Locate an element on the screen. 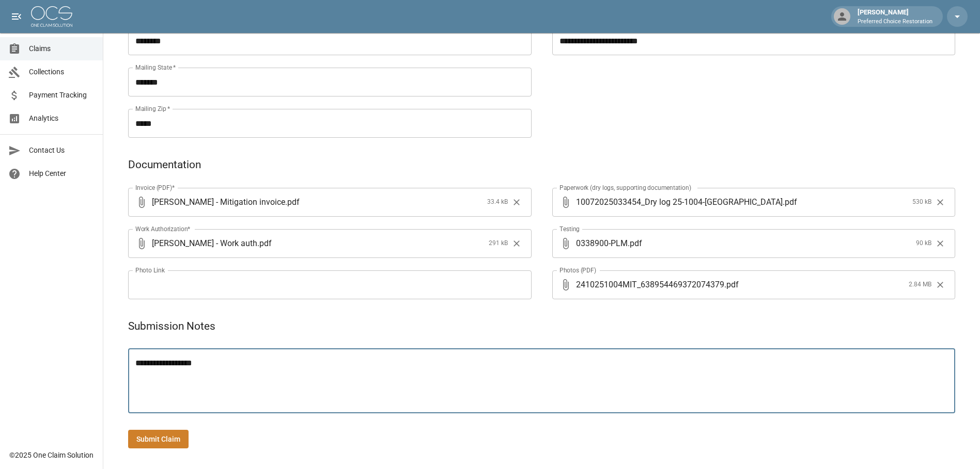 The height and width of the screenshot is (469, 980). label: Testing is located at coordinates (569, 229).